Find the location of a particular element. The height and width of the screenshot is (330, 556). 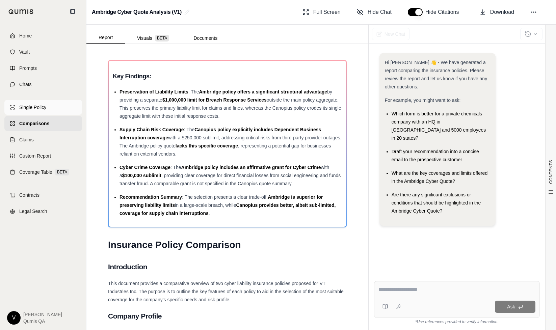

button: Ask is located at coordinates (515, 307).